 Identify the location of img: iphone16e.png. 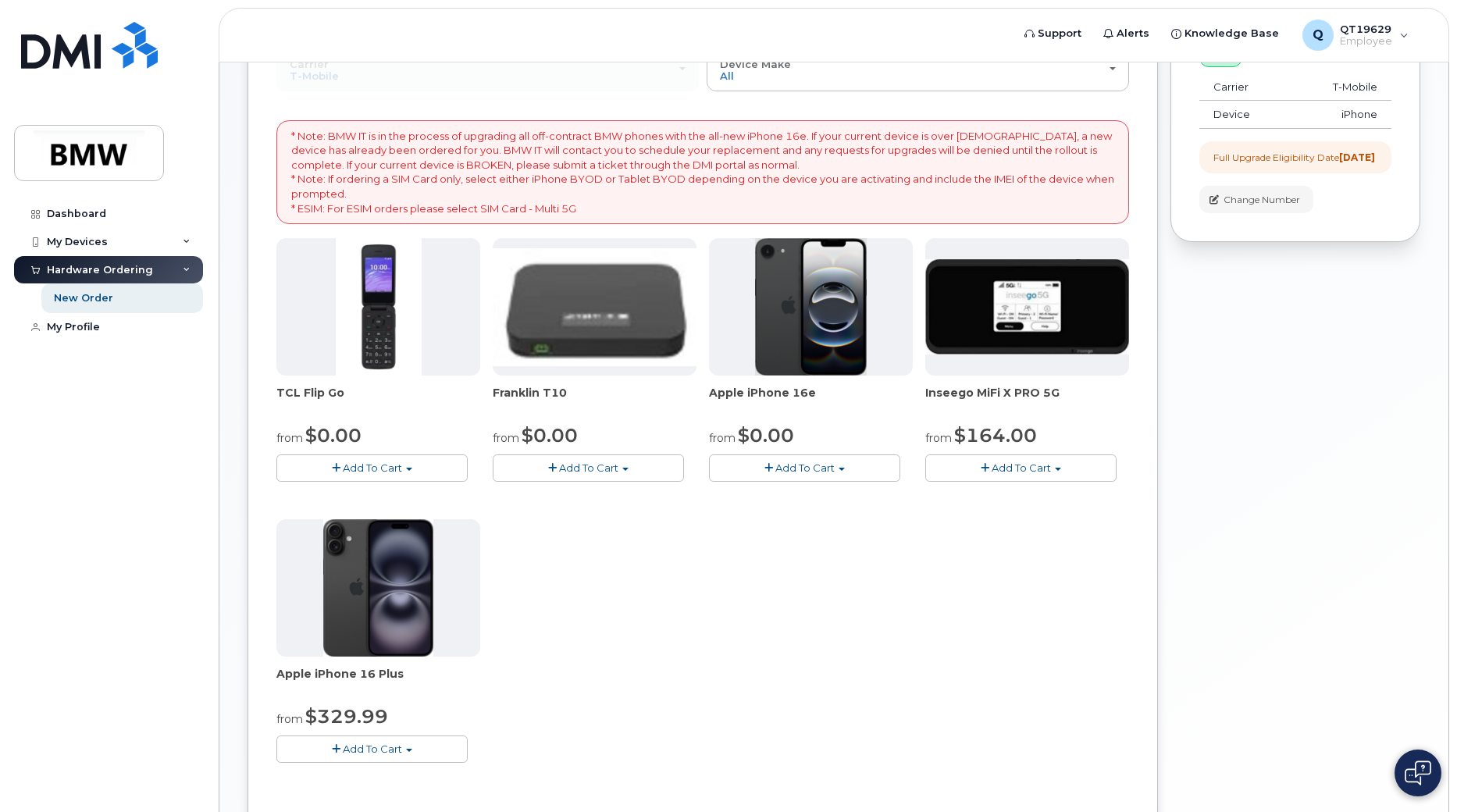
(811, 307).